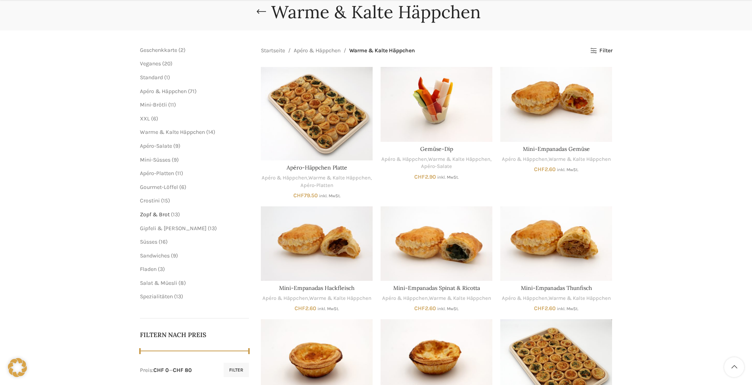 This screenshot has height=385, width=752. What do you see at coordinates (182, 370) in the screenshot?
I see `span: CHF 80` at bounding box center [182, 370].